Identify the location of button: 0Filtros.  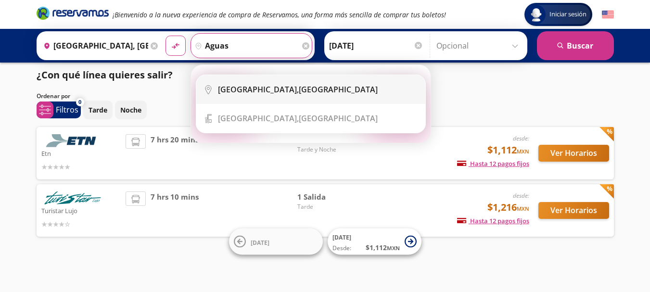
(59, 110).